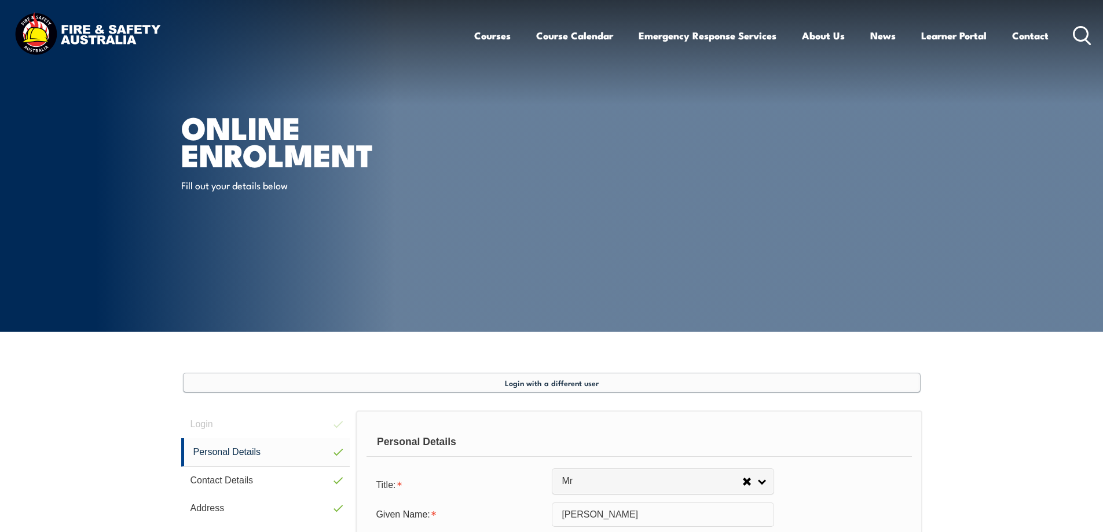 The width and height of the screenshot is (1103, 532). I want to click on span: Login with a different user, so click(552, 383).